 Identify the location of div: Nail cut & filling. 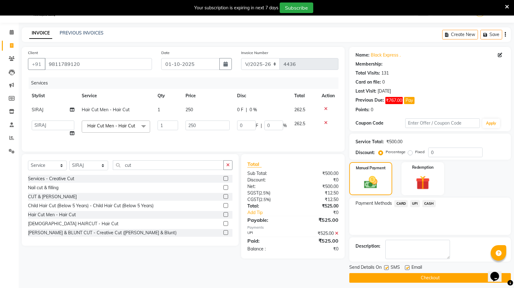
(43, 188).